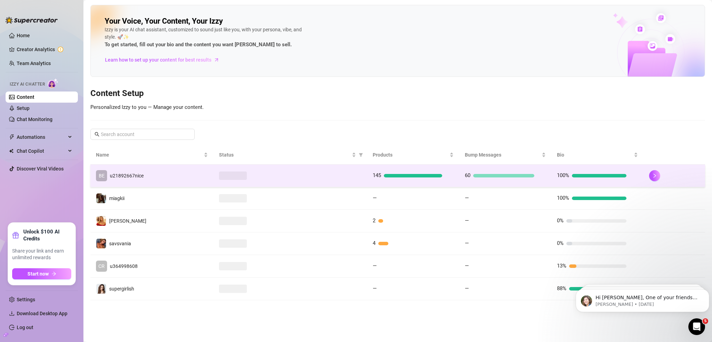 This screenshot has width=712, height=342. Describe the element at coordinates (655, 176) in the screenshot. I see `button: right` at that location.